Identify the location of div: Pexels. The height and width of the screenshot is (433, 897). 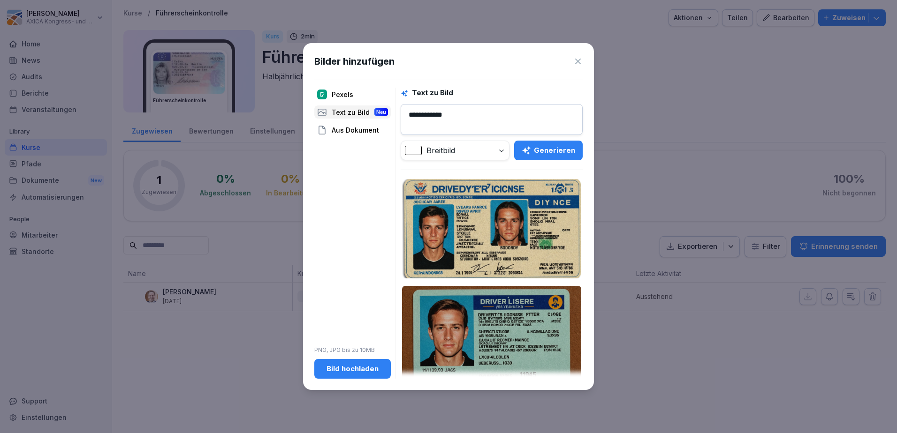
(352, 94).